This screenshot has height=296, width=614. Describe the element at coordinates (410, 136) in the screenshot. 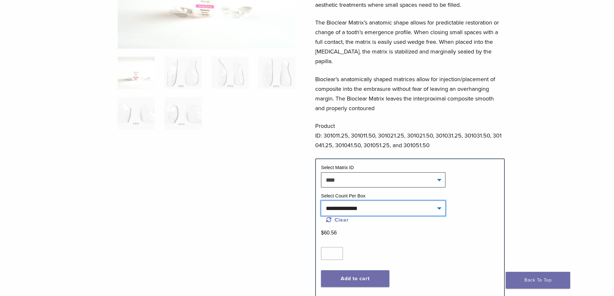

I see `p: Product ID: 301011.25, 301011.50, 301021.25, 301021.50, 301031.25, 301031.50, 301041.25, 301041.5...` at that location.